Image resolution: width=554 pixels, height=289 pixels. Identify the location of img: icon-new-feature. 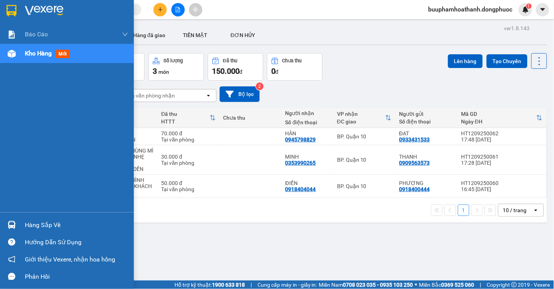
(526, 10).